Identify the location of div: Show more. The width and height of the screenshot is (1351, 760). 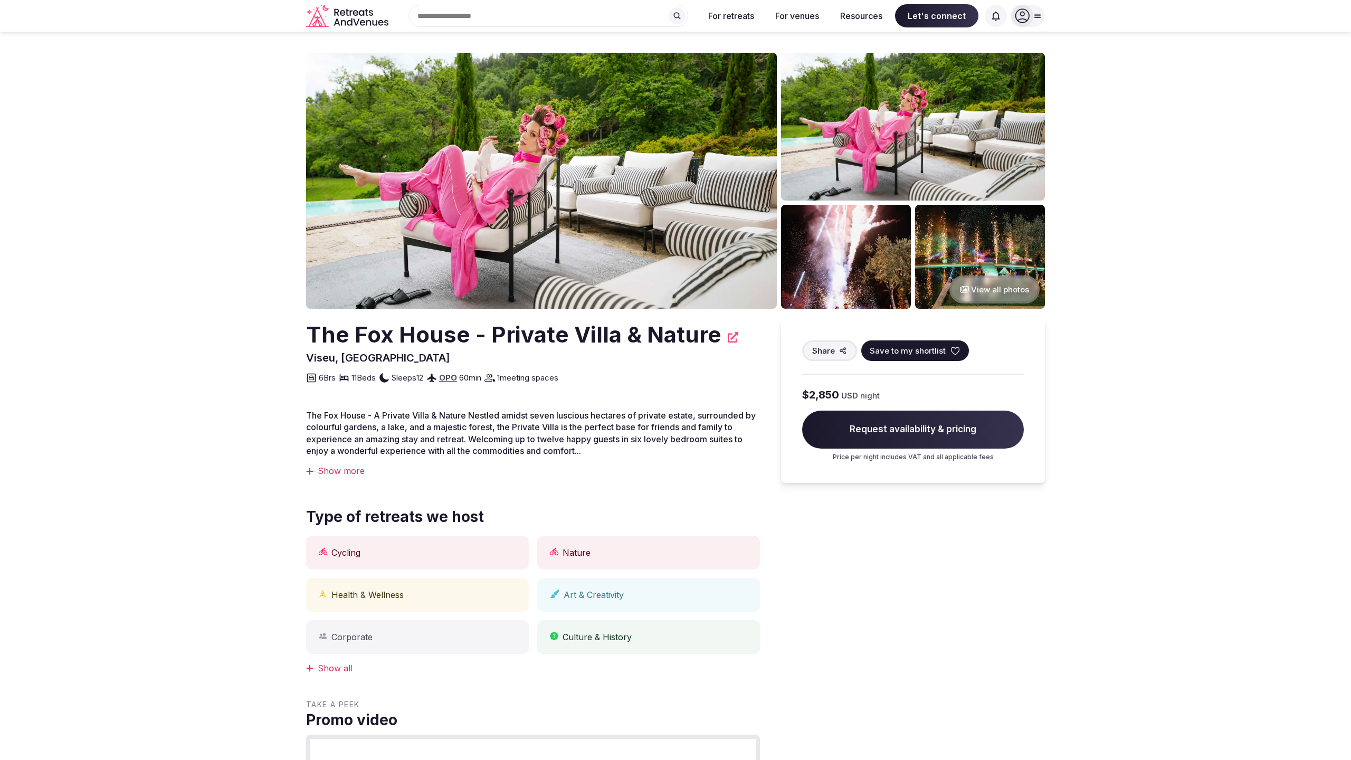
(533, 471).